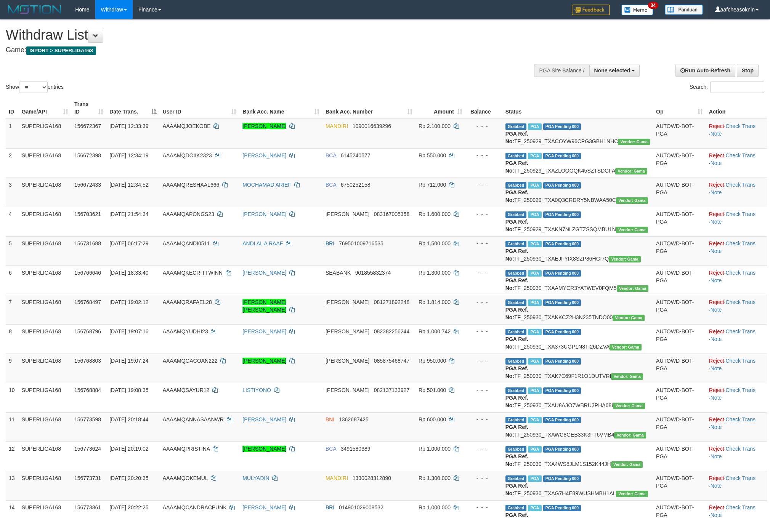 The height and width of the screenshot is (520, 770). What do you see at coordinates (392, 302) in the screenshot?
I see `span: Copy 081271892248 to clipboard` at bounding box center [392, 302].